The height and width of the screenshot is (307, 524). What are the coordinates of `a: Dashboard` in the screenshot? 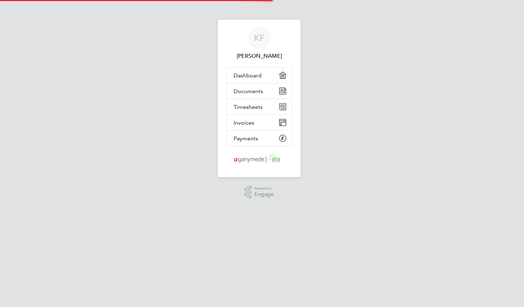 It's located at (259, 75).